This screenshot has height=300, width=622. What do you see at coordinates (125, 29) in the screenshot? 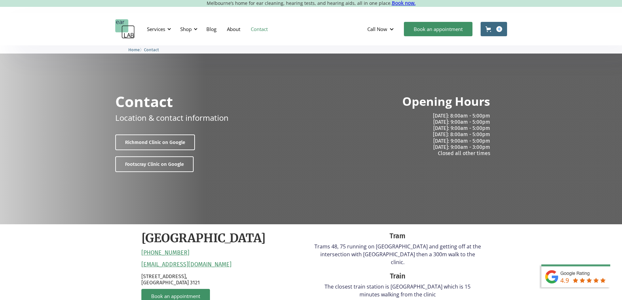
I see `a: home` at bounding box center [125, 29].